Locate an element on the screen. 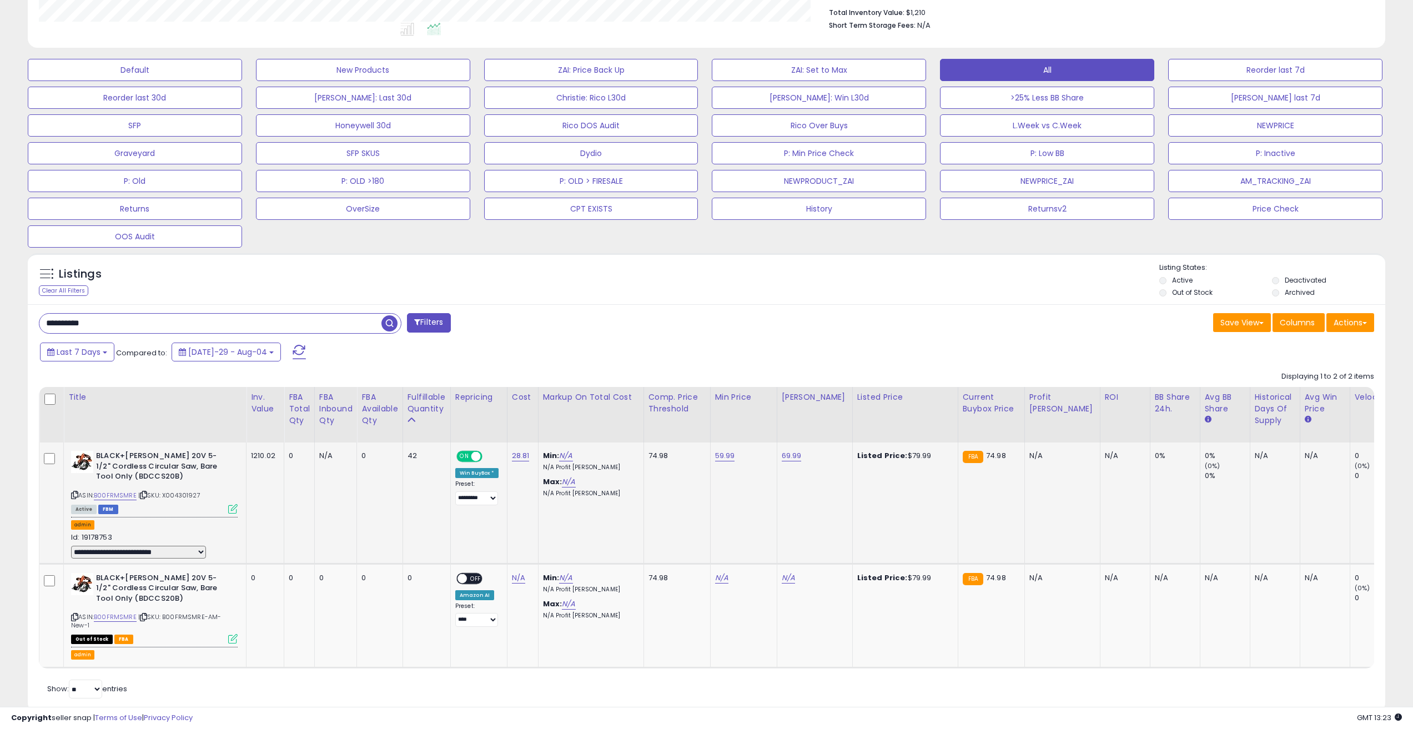 The height and width of the screenshot is (729, 1413). button: Save View is located at coordinates (1242, 322).